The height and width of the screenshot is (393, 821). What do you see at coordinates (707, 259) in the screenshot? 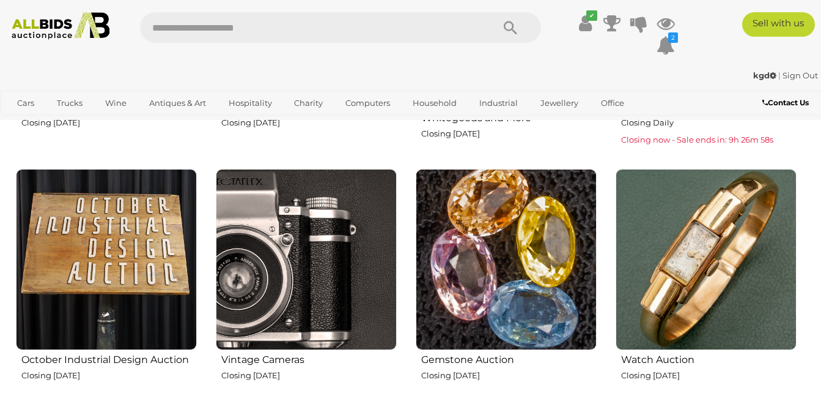
I see `img: Watch Auction` at bounding box center [707, 259].